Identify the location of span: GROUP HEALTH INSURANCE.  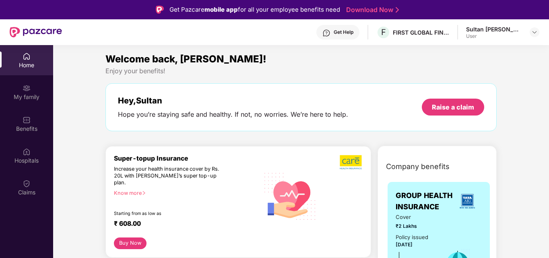
(424, 201).